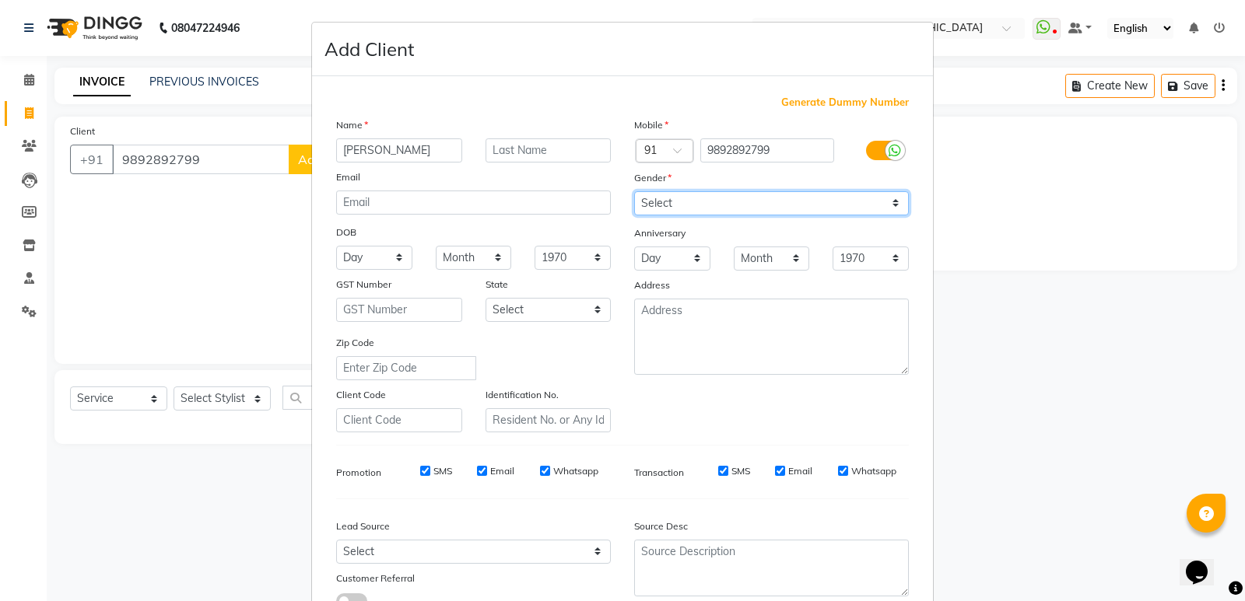 The image size is (1245, 601). Describe the element at coordinates (346, 233) in the screenshot. I see `label: DOB` at that location.